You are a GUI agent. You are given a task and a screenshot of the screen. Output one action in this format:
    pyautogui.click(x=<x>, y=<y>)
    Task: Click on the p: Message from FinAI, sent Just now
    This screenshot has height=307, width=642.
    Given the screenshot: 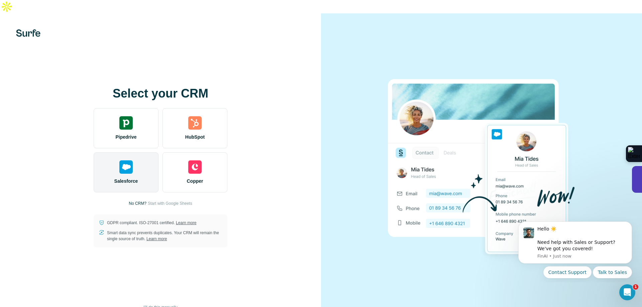 What is the action you would take?
    pyautogui.click(x=74, y=41)
    